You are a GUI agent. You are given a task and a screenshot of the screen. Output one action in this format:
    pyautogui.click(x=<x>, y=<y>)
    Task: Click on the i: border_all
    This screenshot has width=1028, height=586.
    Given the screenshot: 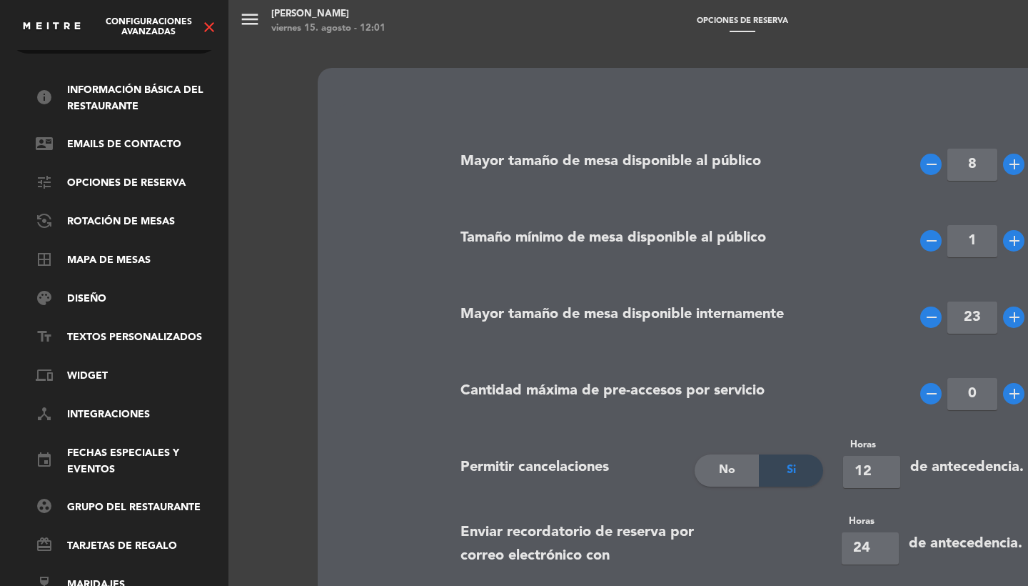 What is the action you would take?
    pyautogui.click(x=44, y=259)
    